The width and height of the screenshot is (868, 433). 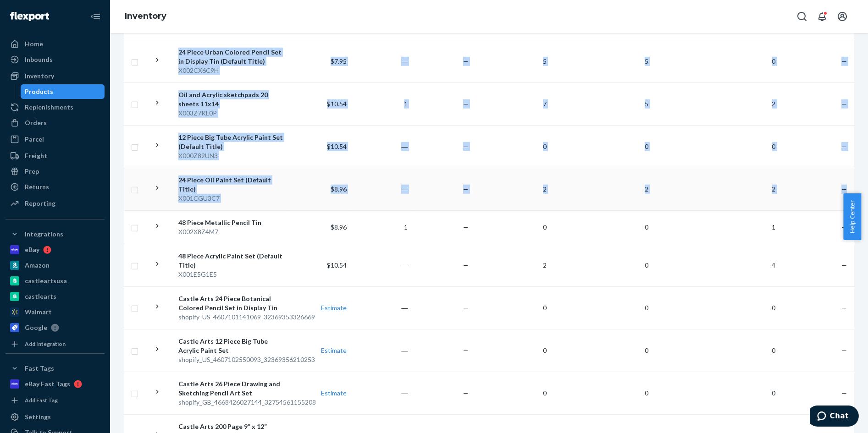 I want to click on span: Help Center, so click(x=852, y=217).